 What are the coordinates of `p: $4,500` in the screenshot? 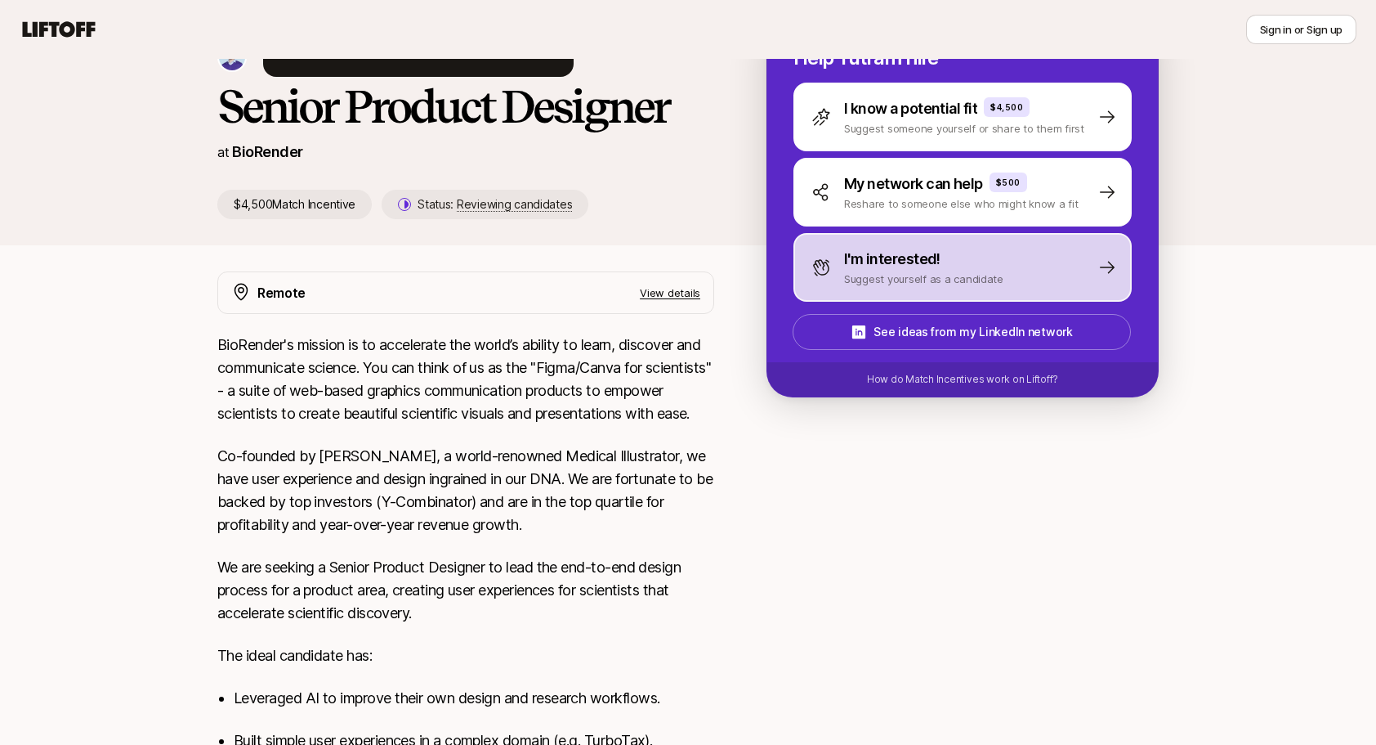 It's located at (1007, 107).